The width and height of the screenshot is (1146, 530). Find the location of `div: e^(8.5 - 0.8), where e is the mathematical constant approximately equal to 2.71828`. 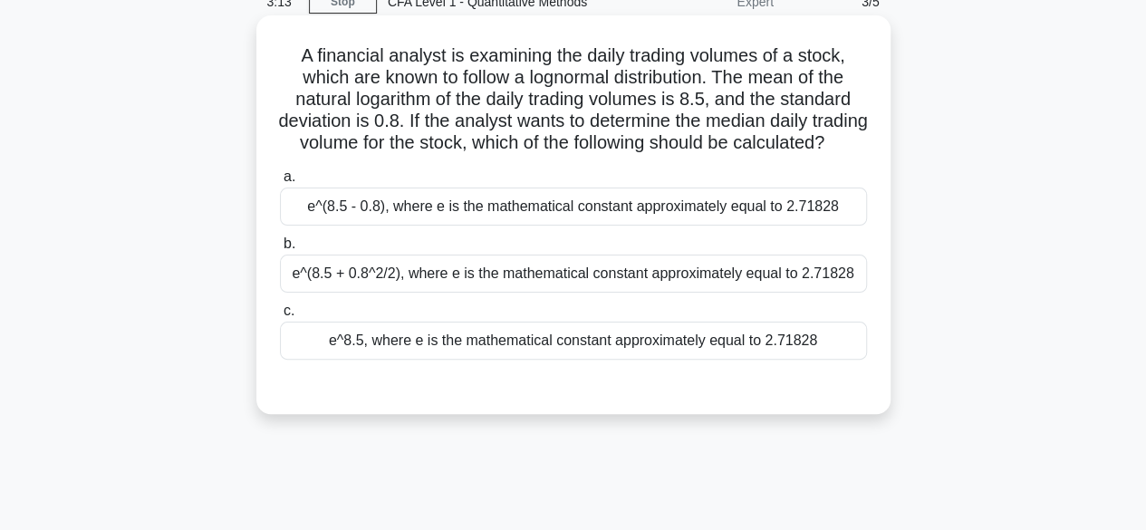

div: e^(8.5 - 0.8), where e is the mathematical constant approximately equal to 2.71828 is located at coordinates (574, 207).